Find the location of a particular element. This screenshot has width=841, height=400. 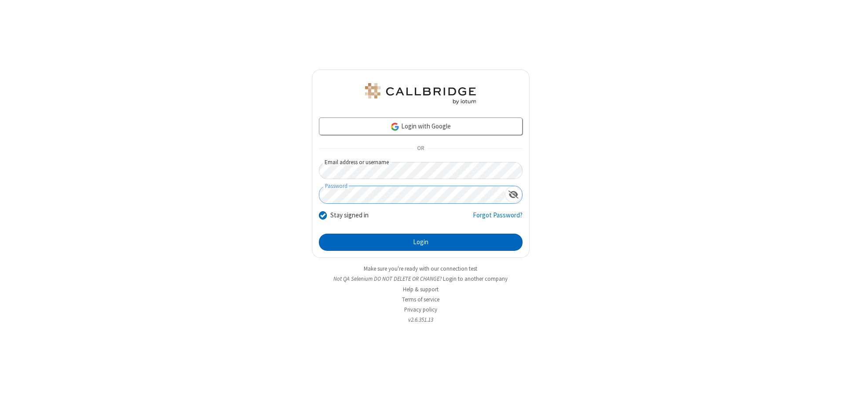

li: v2.6.351.13 is located at coordinates (421, 319).